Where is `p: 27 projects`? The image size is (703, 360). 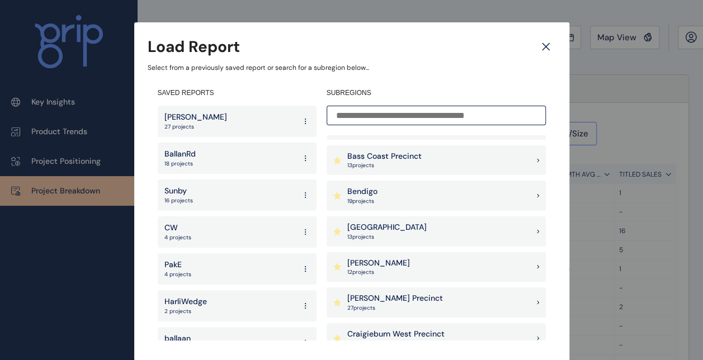 p: 27 projects is located at coordinates (196, 127).